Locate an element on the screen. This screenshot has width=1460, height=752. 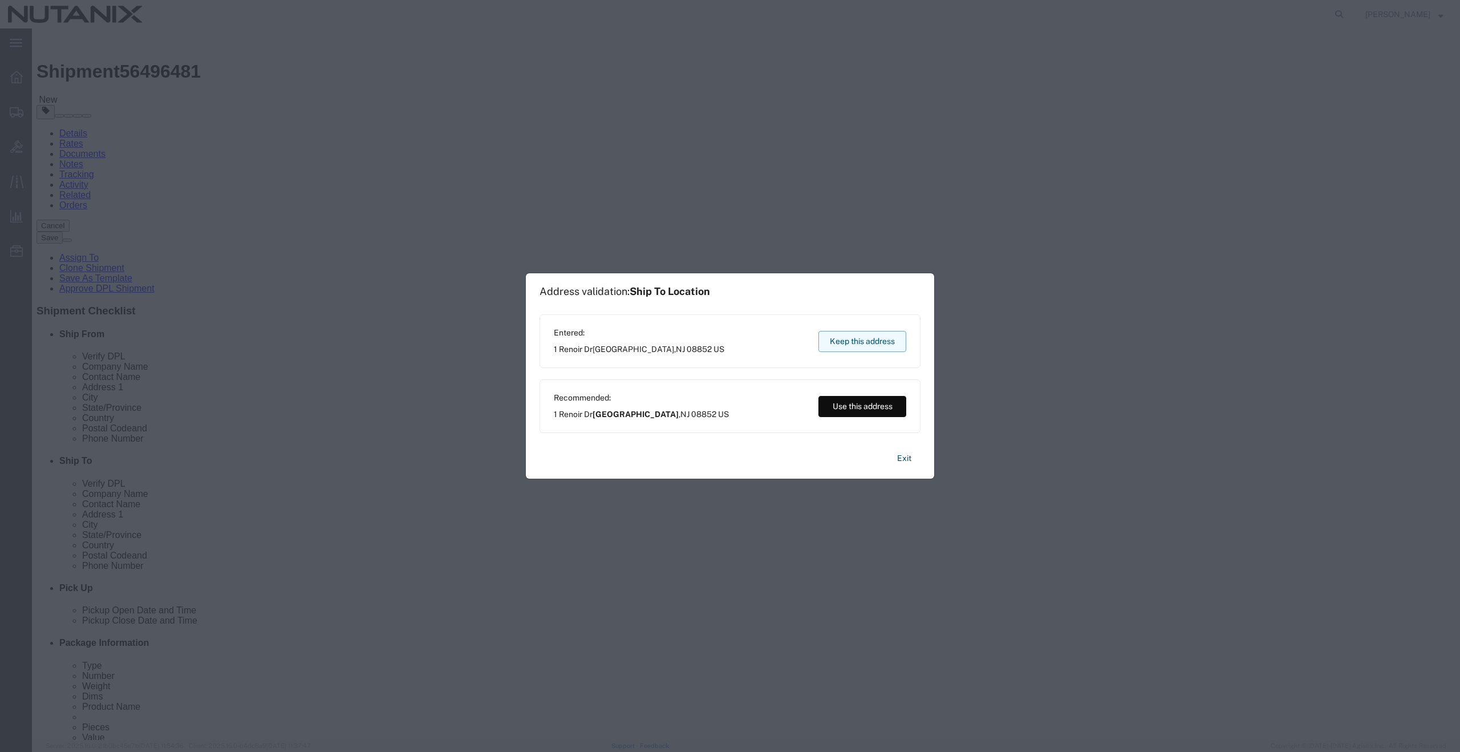
button: Exit is located at coordinates (904, 458).